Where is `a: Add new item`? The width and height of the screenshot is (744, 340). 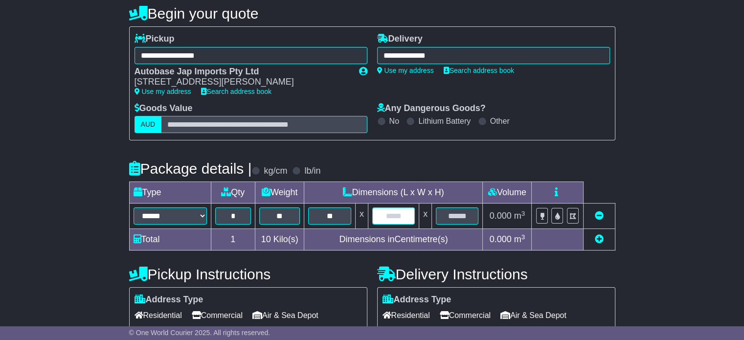 a: Add new item is located at coordinates (599, 239).